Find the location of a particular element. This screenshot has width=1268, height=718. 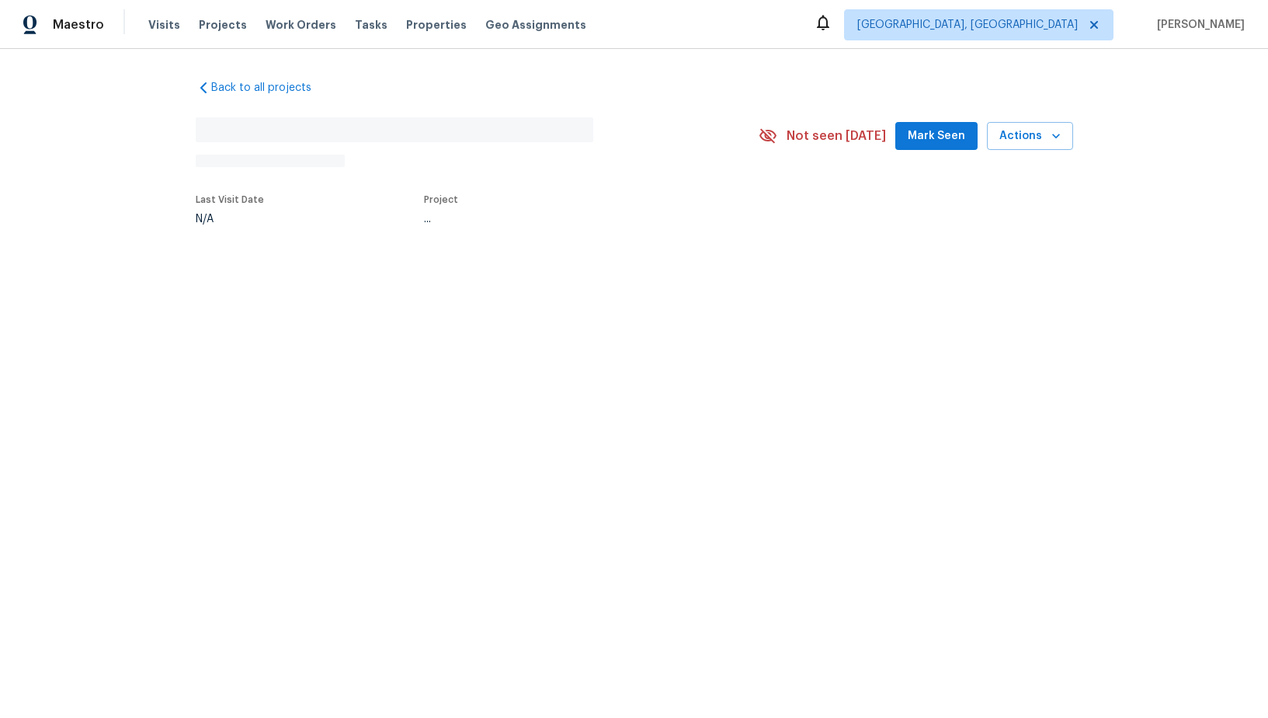

a: Back to all projects is located at coordinates (270, 88).